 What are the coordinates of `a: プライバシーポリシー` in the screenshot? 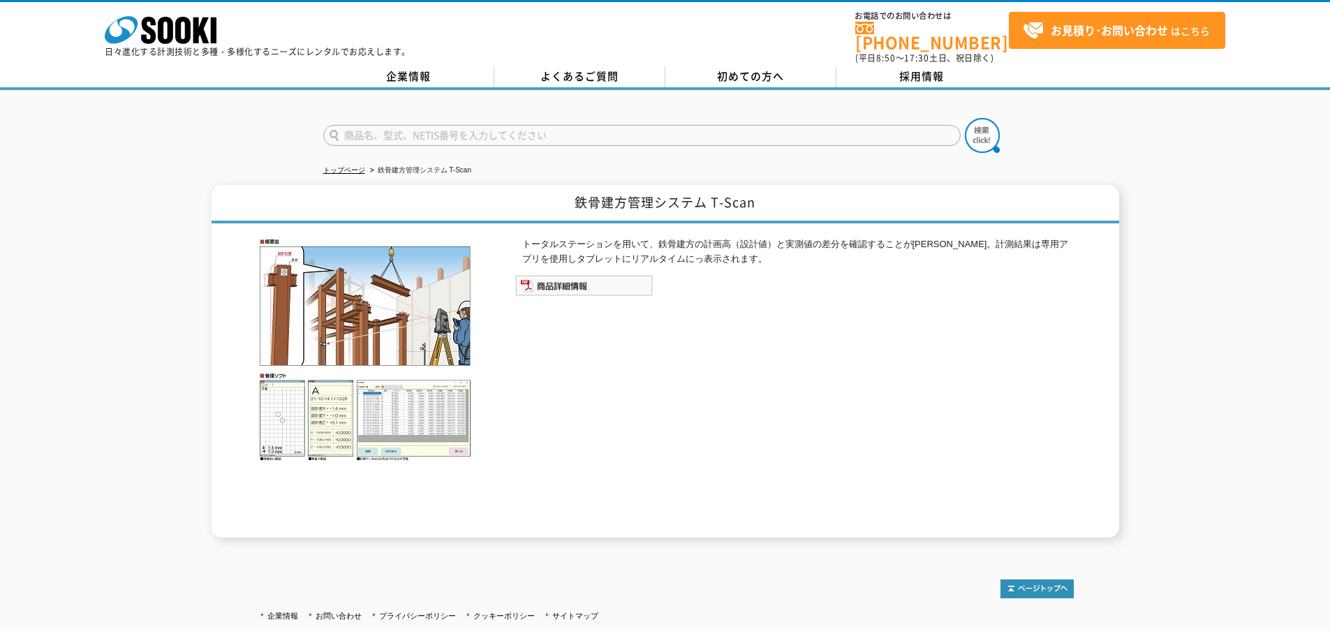 It's located at (418, 616).